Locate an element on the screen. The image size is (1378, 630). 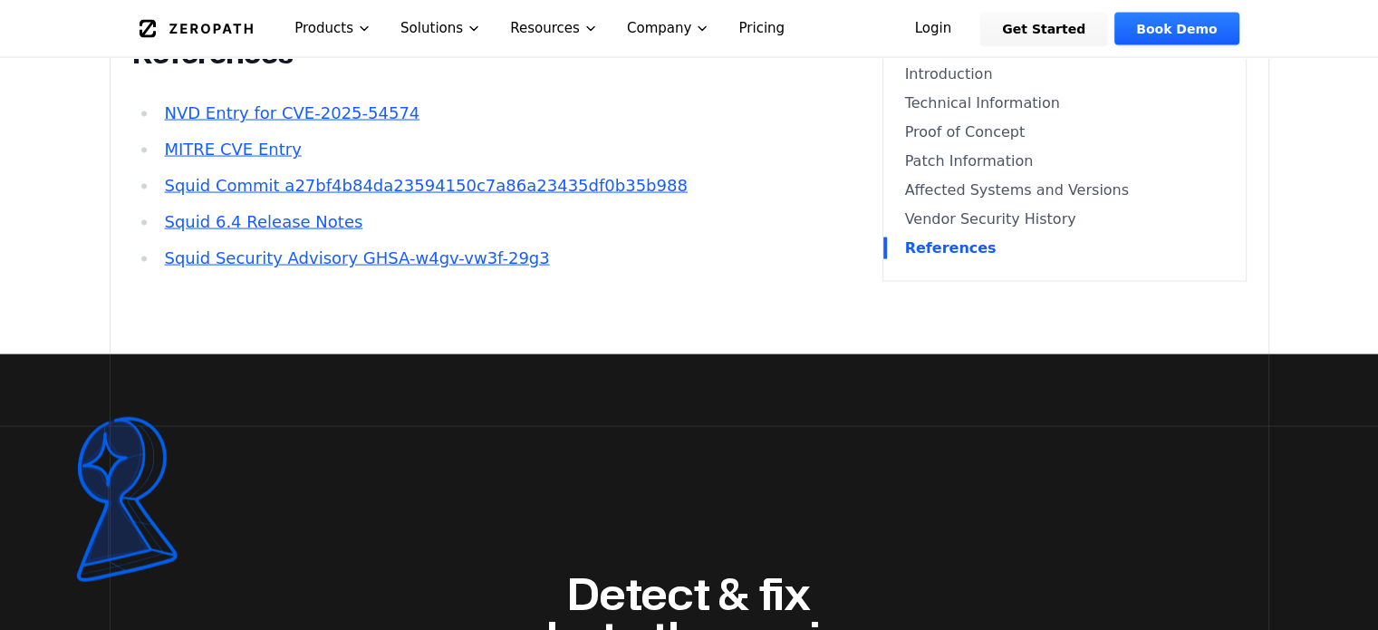
h2: References is located at coordinates (469, 53).